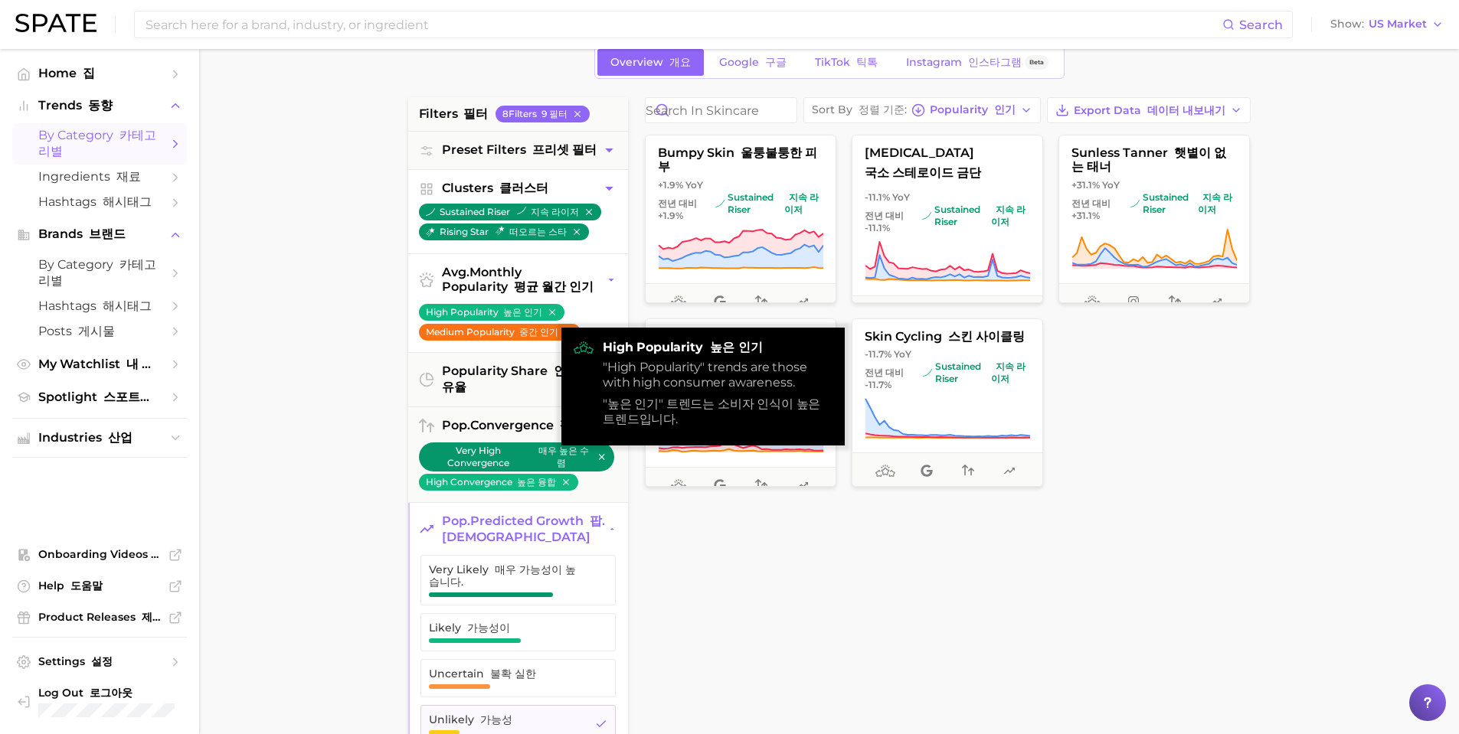 This screenshot has height=734, width=1459. I want to click on span: popularity share, so click(522, 380).